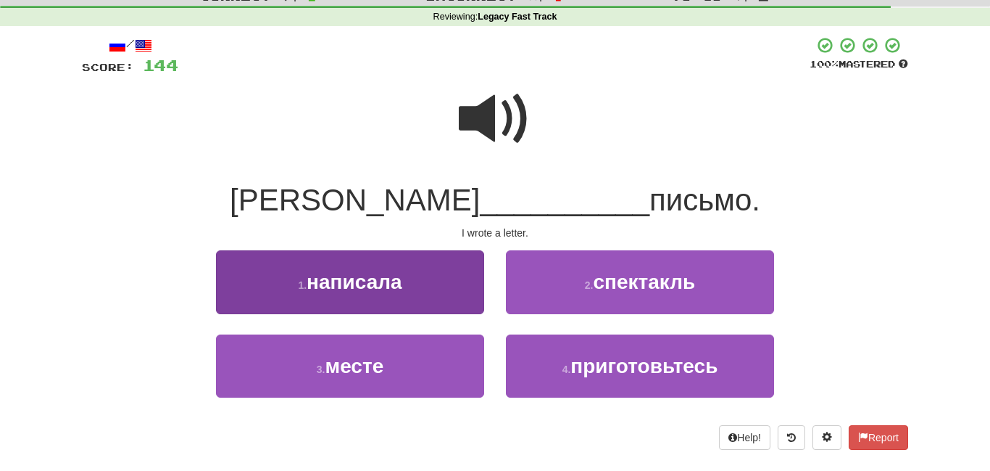 The width and height of the screenshot is (990, 471). Describe the element at coordinates (859, 65) in the screenshot. I see `div: Mastered` at that location.